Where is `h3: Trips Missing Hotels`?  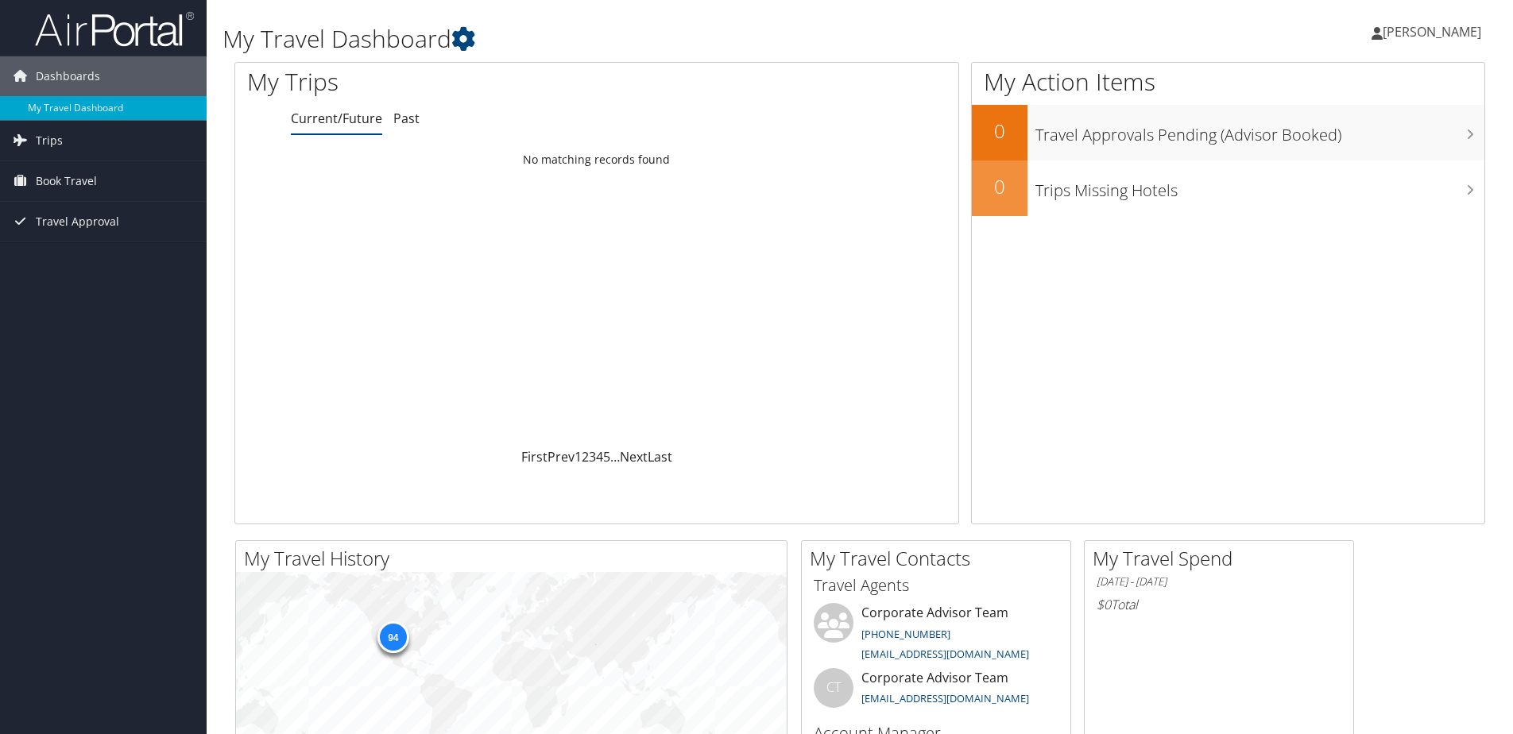 h3: Trips Missing Hotels is located at coordinates (1259, 187).